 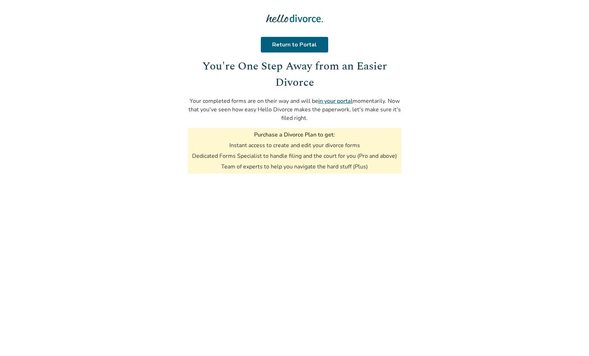 I want to click on li: Dedicated Forms Specialist to handle filing and the court for you (Pro and above), so click(x=295, y=156).